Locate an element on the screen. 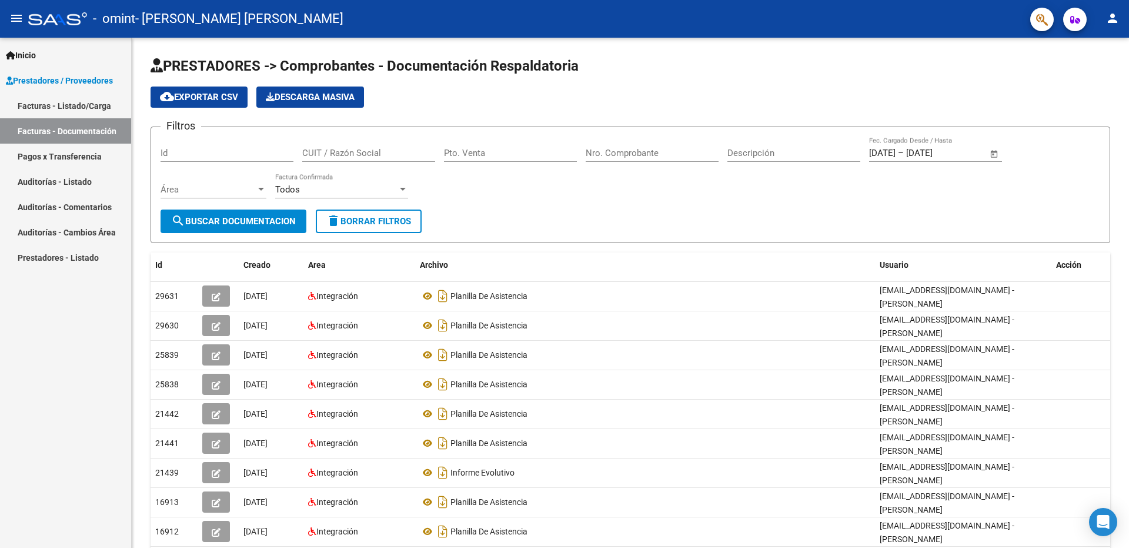  span: - omint is located at coordinates (114, 19).